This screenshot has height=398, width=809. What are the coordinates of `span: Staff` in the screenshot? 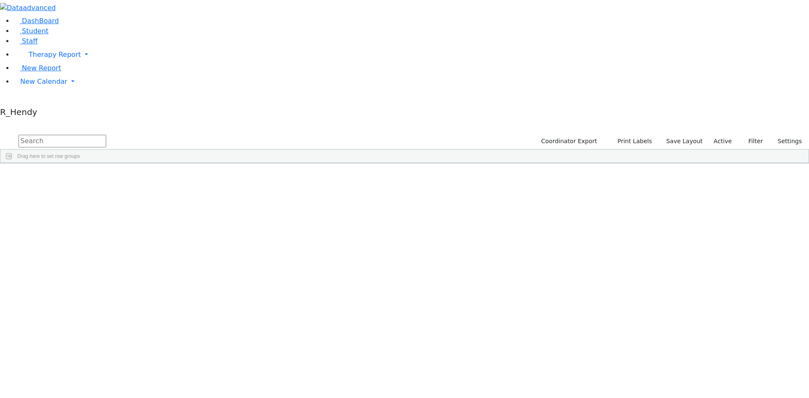 It's located at (29, 41).